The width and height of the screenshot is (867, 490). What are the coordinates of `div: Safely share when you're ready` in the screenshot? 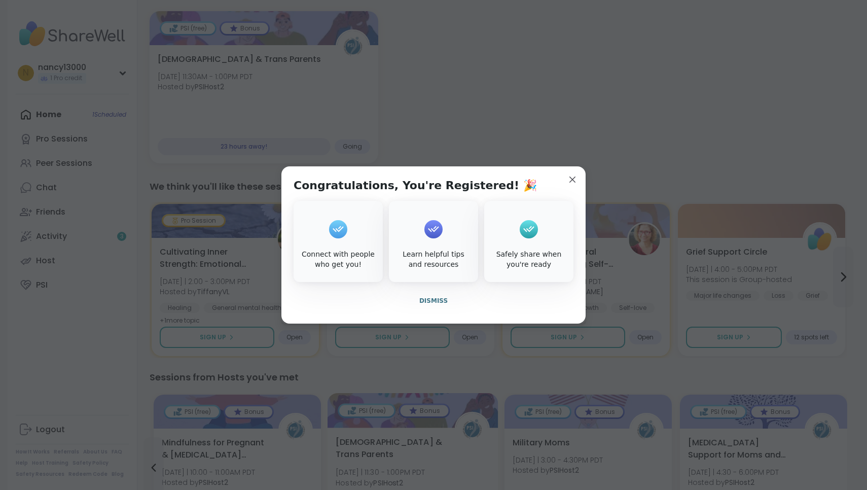 It's located at (529, 259).